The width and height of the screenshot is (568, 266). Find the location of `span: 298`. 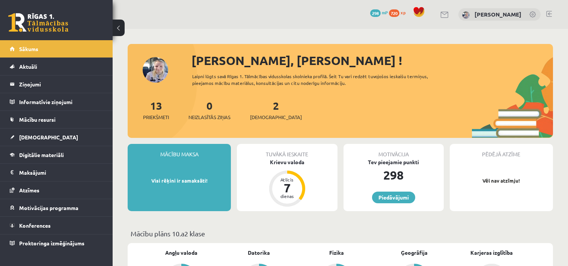

span: 298 is located at coordinates (375, 13).